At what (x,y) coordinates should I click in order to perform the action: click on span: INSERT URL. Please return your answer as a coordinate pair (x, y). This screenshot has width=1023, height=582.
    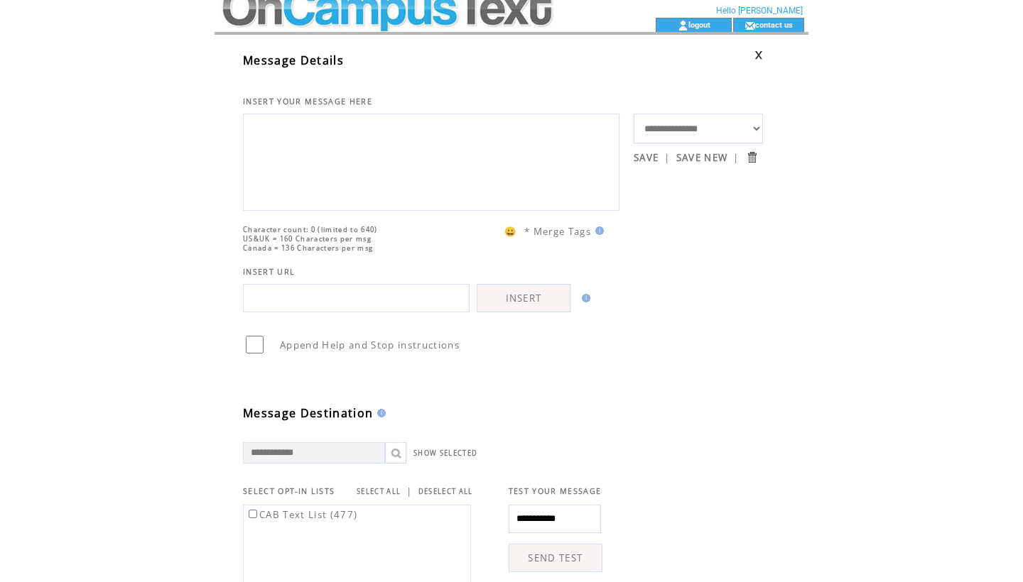
    Looking at the image, I should click on (268, 272).